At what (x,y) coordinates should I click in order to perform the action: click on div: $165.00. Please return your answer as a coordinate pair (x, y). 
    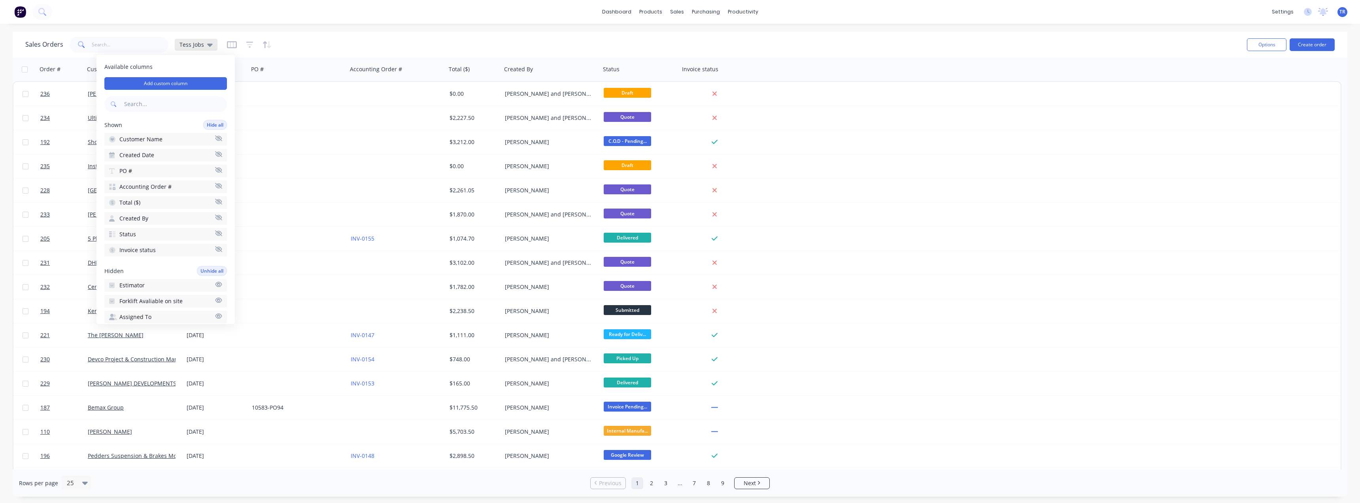
    Looking at the image, I should click on (473, 383).